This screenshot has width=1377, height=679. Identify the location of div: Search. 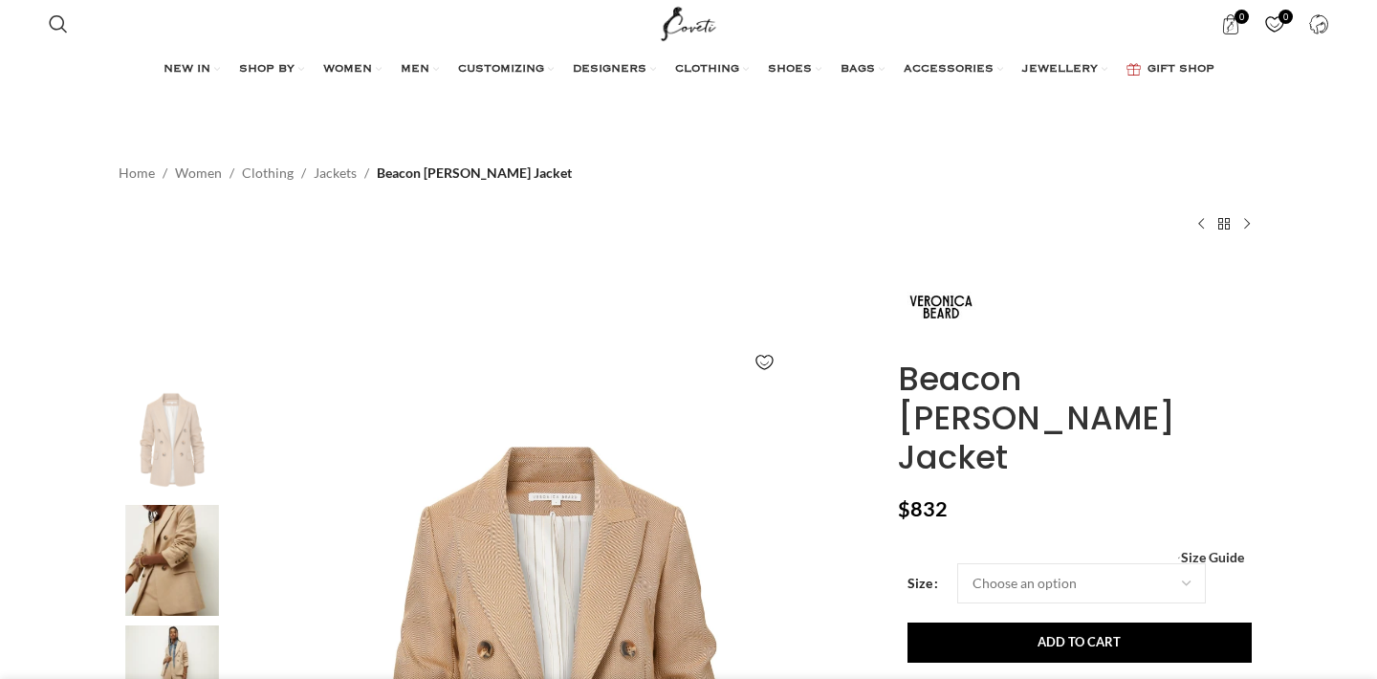
(58, 24).